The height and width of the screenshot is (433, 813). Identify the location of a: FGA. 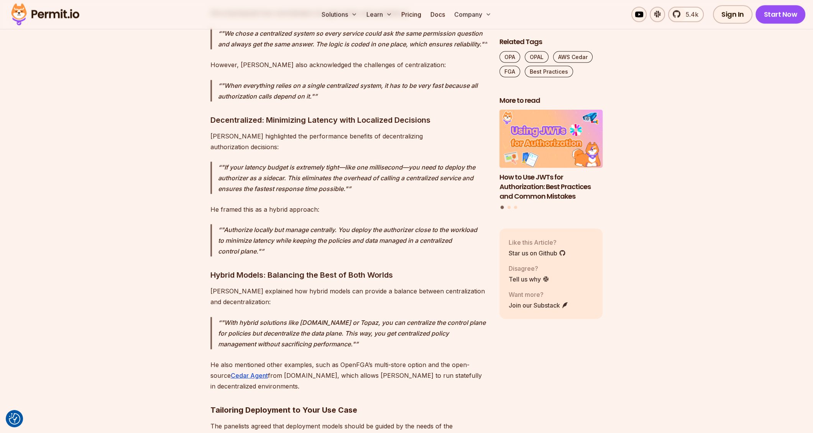
(510, 71).